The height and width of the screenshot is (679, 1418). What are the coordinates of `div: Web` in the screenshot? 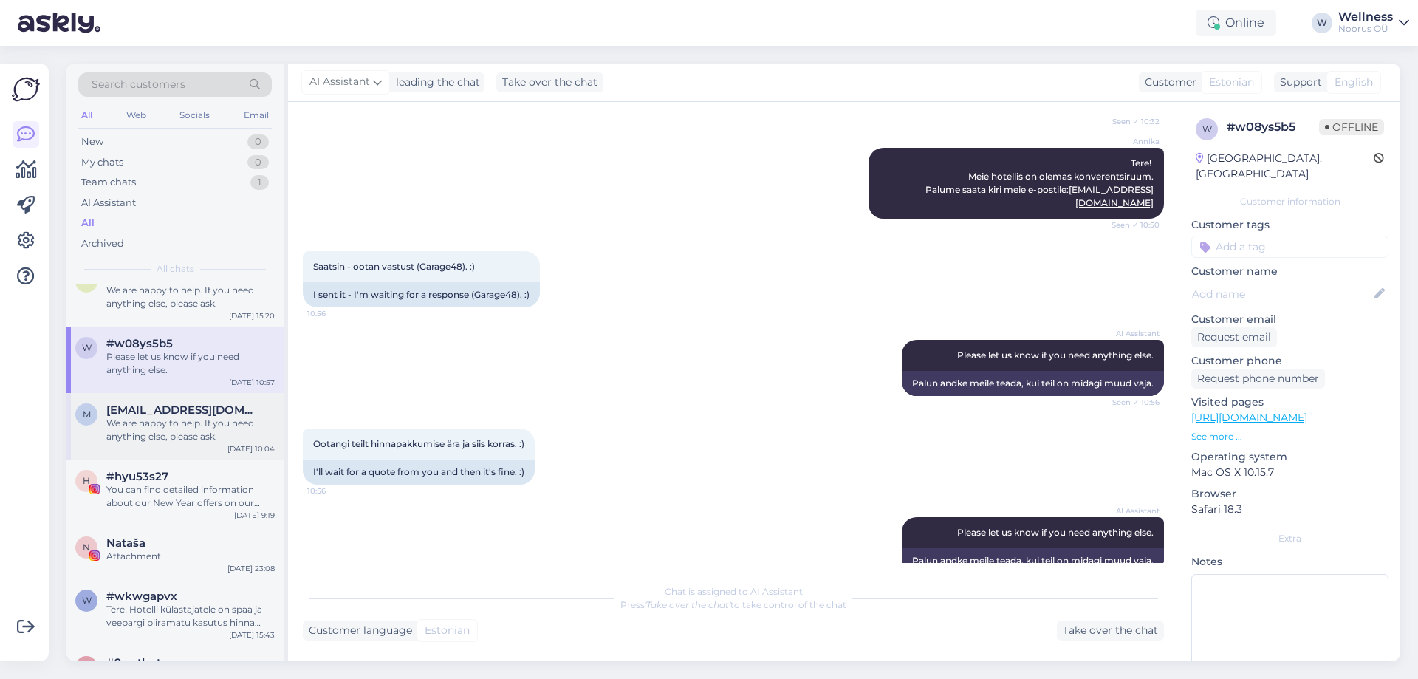 It's located at (136, 115).